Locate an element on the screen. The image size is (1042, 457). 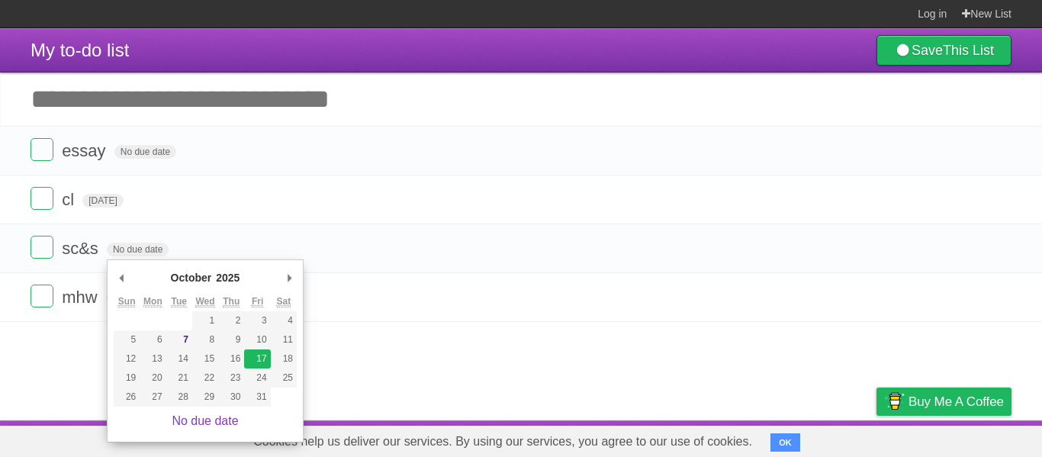
abbr: Sunday is located at coordinates (127, 301).